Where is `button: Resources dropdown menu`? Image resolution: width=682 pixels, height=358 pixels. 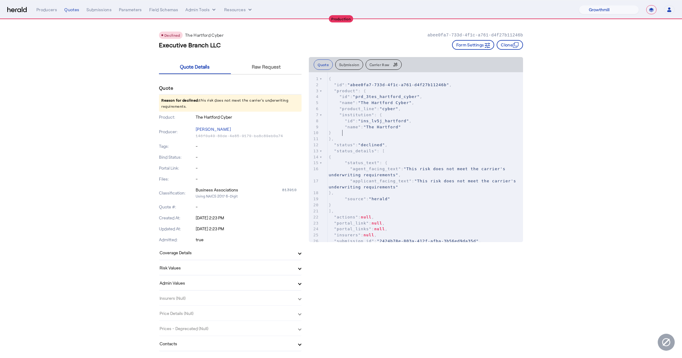
button: Resources dropdown menu is located at coordinates (239, 10).